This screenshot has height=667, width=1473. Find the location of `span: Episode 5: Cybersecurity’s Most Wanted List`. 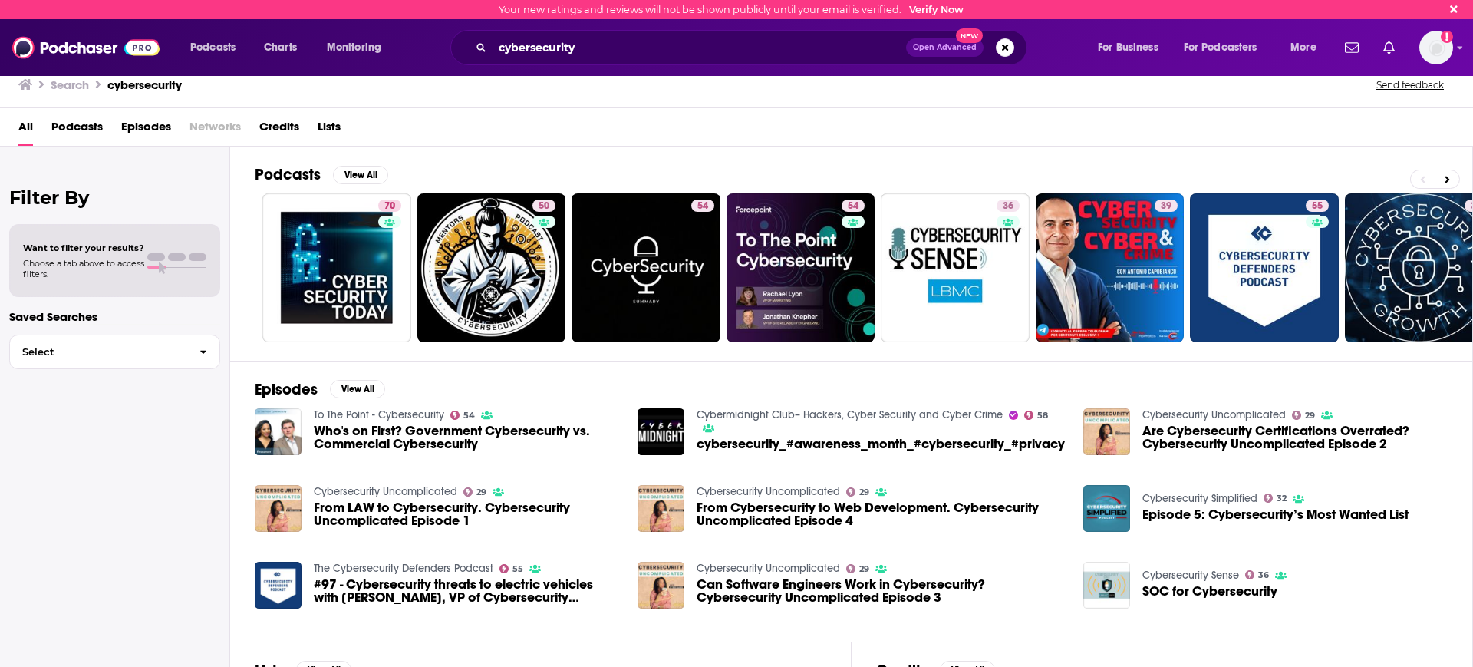

span: Episode 5: Cybersecurity’s Most Wanted List is located at coordinates (1275, 514).